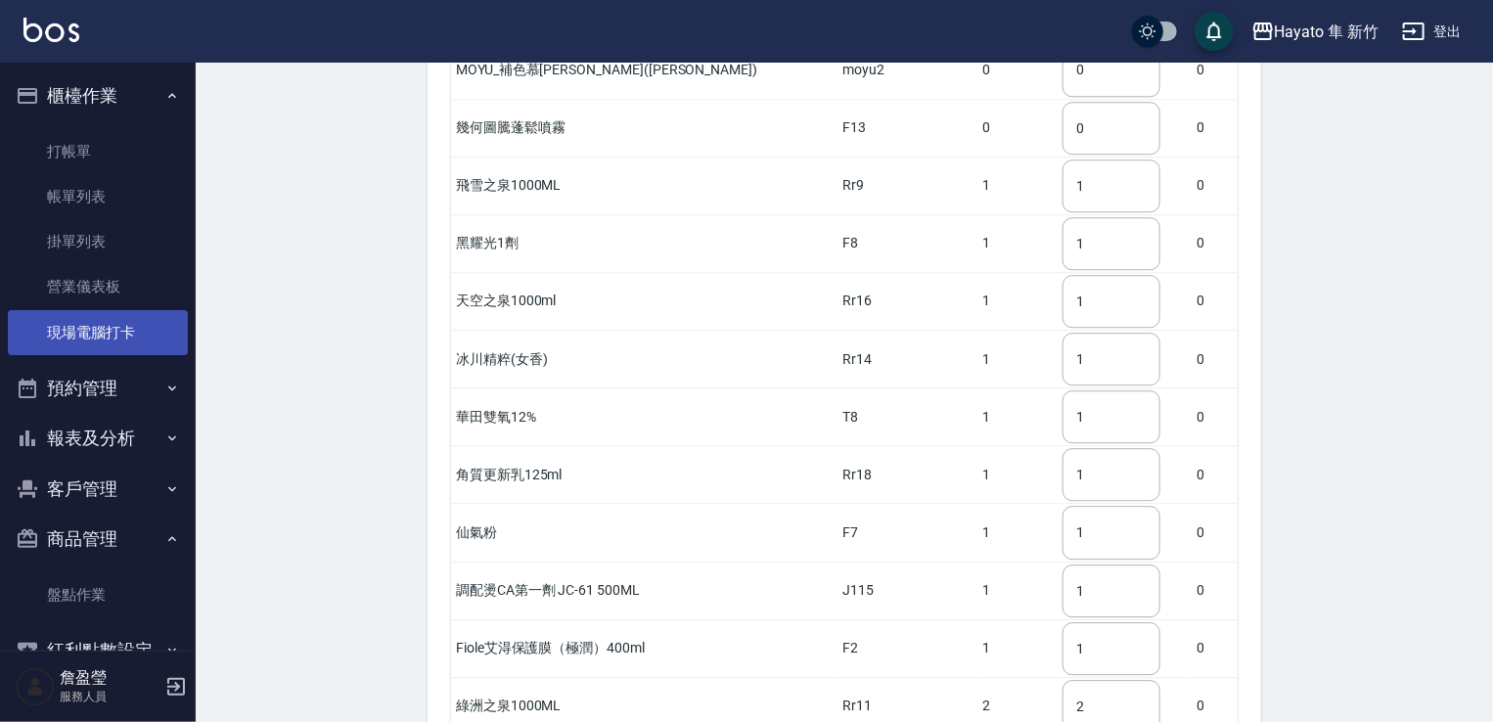  Describe the element at coordinates (98, 197) in the screenshot. I see `a: 帳單列表` at that location.